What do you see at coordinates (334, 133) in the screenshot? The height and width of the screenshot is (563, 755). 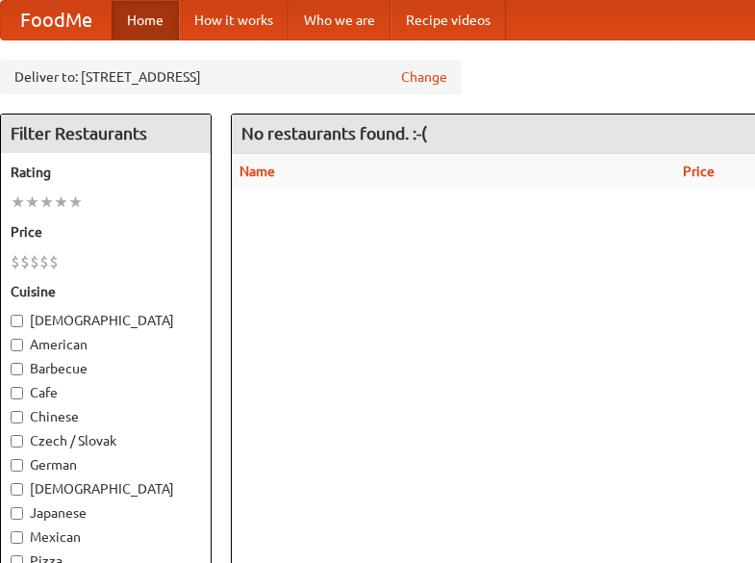 I see `ng-pluralize: No restaurants found. :-(` at bounding box center [334, 133].